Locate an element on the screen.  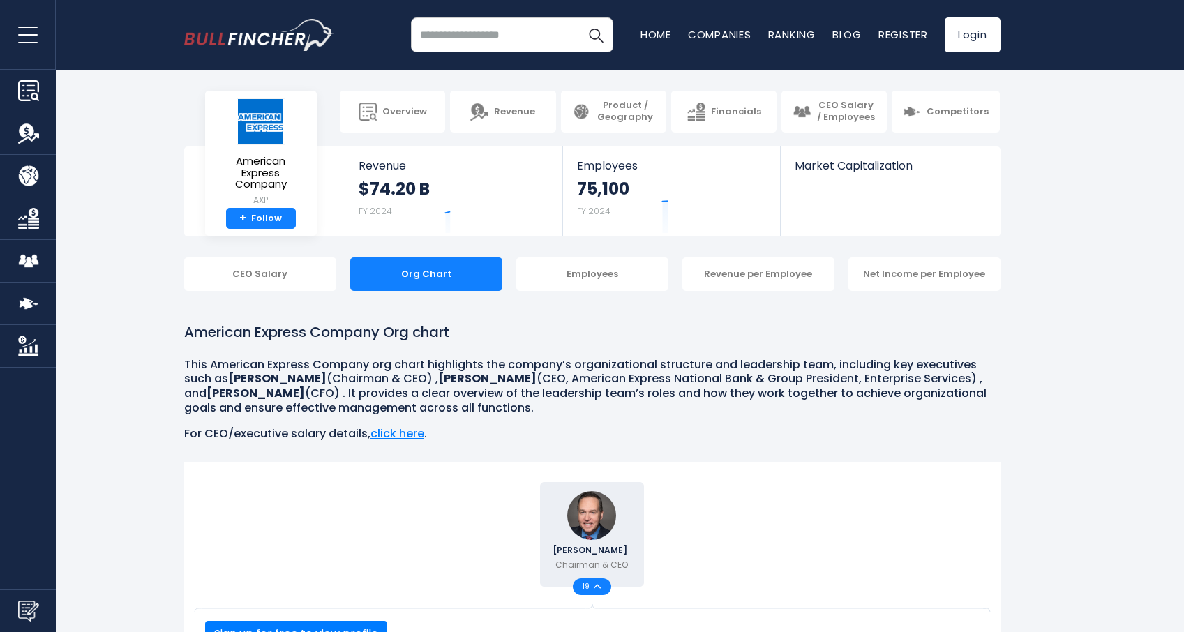
a: Home is located at coordinates (656, 34).